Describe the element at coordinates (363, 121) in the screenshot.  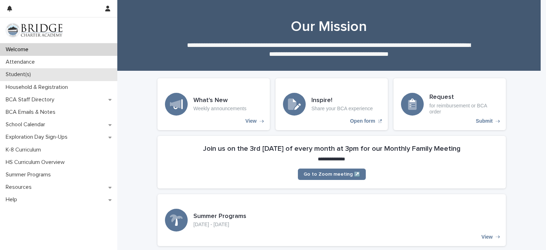
I see `p: Open form` at that location.